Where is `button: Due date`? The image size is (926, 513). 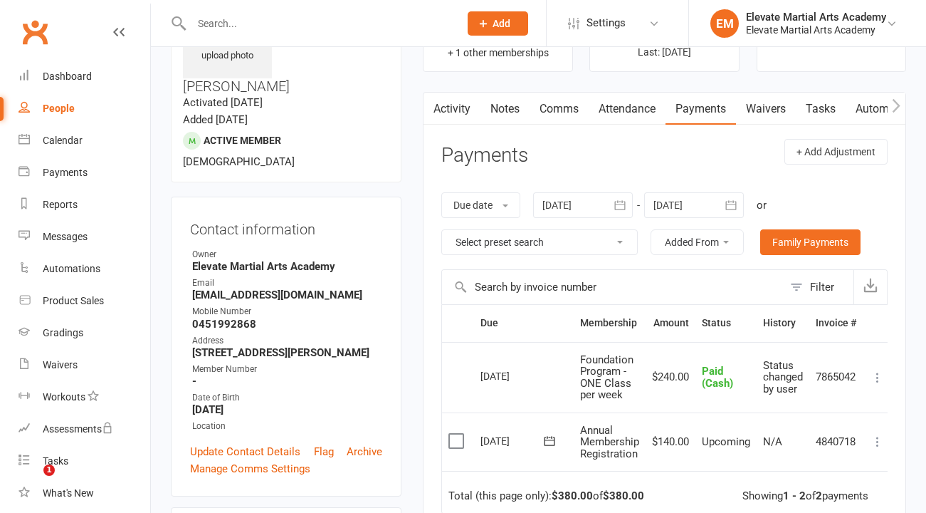
button: Due date is located at coordinates (481, 205).